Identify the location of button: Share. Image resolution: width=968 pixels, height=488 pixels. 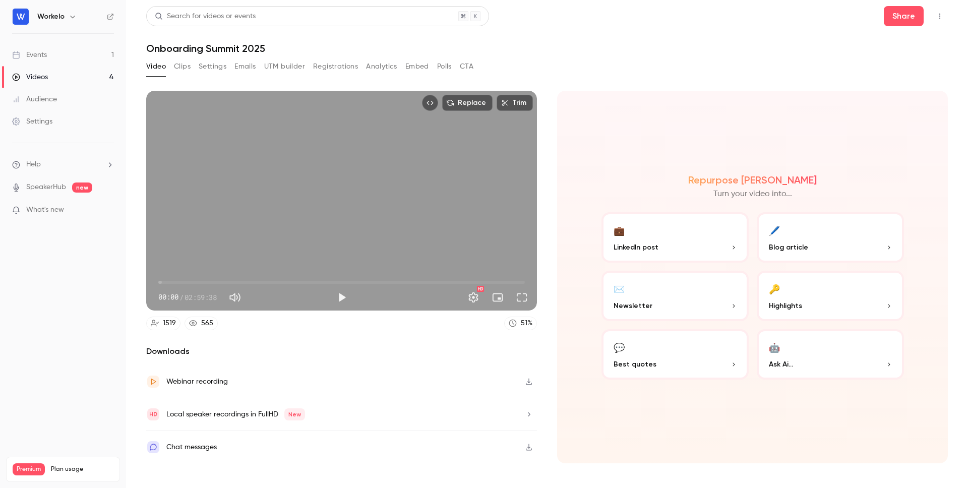
(904, 16).